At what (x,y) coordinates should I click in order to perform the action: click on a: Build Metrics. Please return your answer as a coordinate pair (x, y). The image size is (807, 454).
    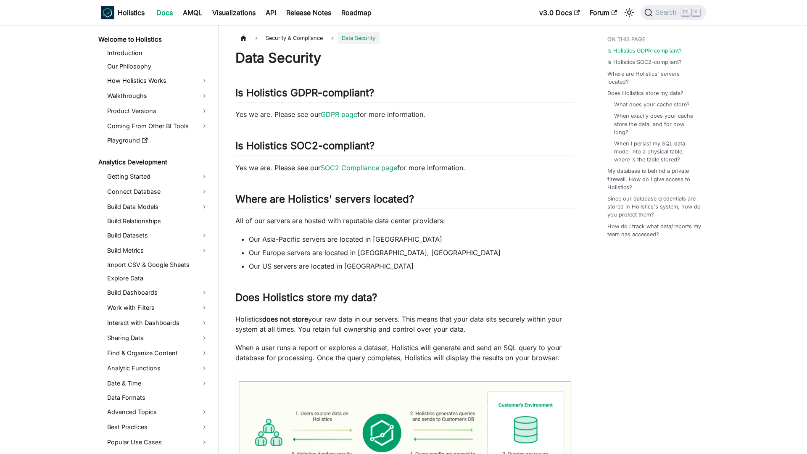
    Looking at the image, I should click on (158, 251).